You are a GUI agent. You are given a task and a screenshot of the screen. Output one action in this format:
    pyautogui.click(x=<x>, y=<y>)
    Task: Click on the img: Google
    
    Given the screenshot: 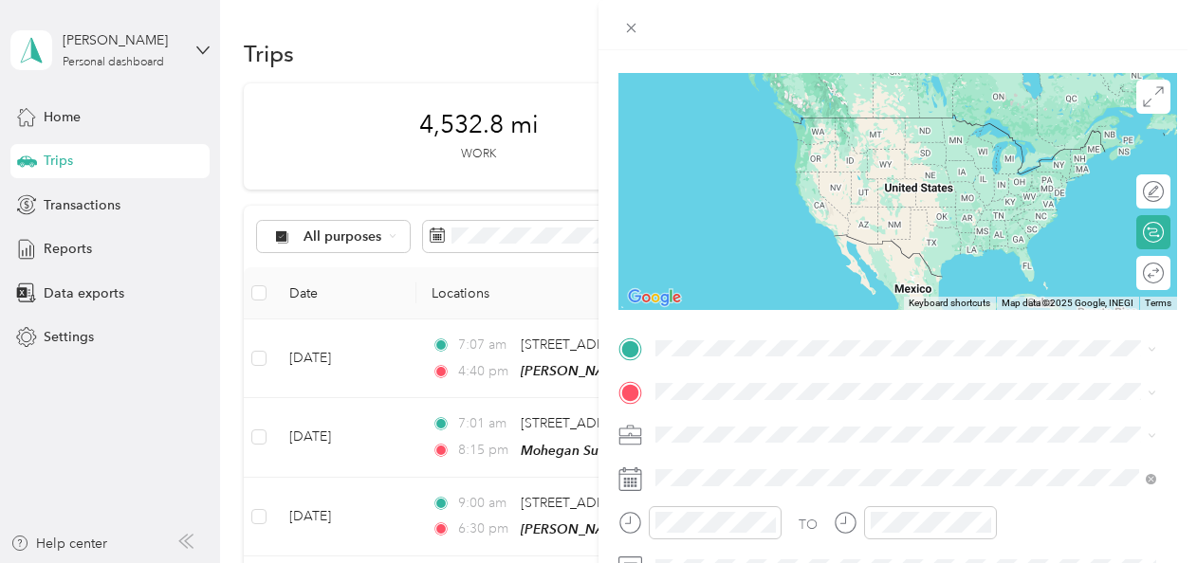 What is the action you would take?
    pyautogui.click(x=654, y=298)
    